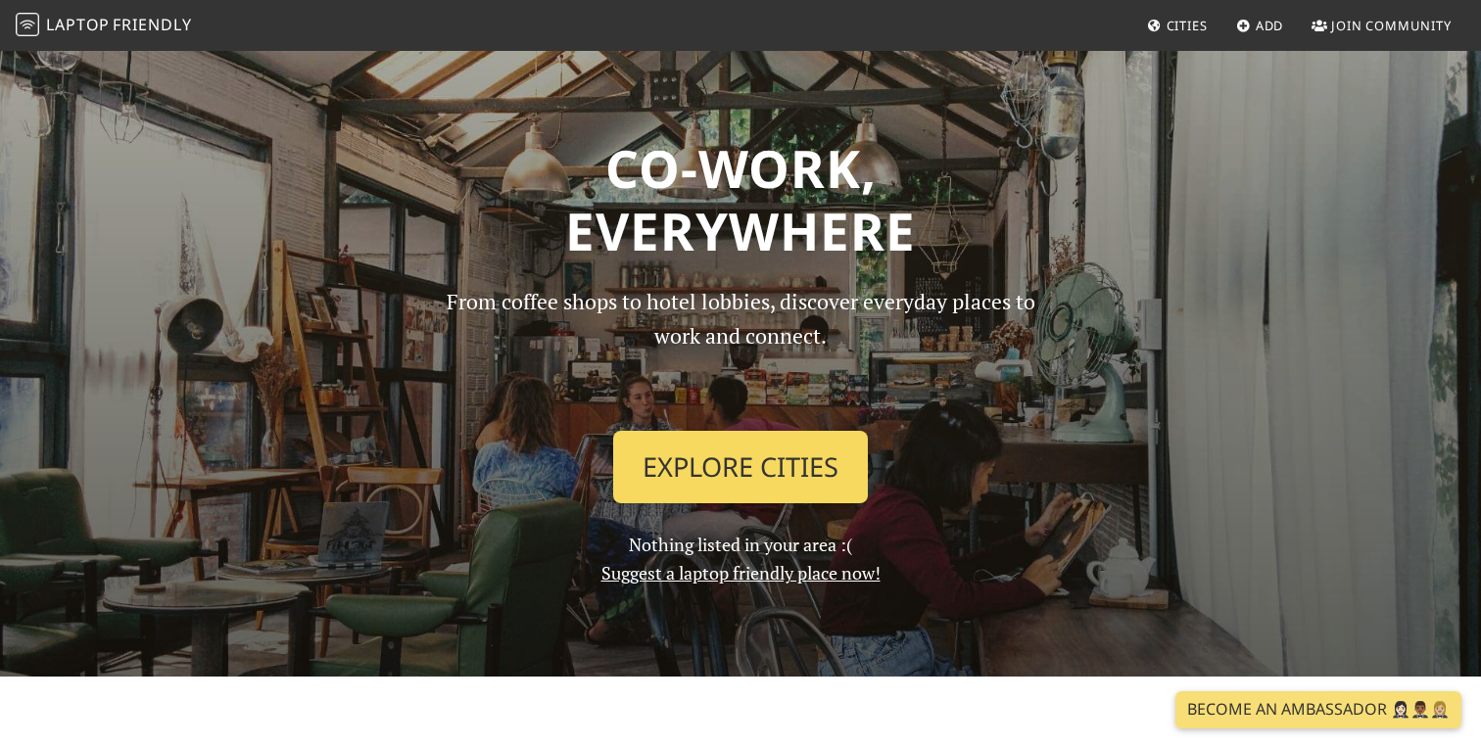 Image resolution: width=1481 pixels, height=748 pixels. What do you see at coordinates (77, 24) in the screenshot?
I see `span: Laptop` at bounding box center [77, 24].